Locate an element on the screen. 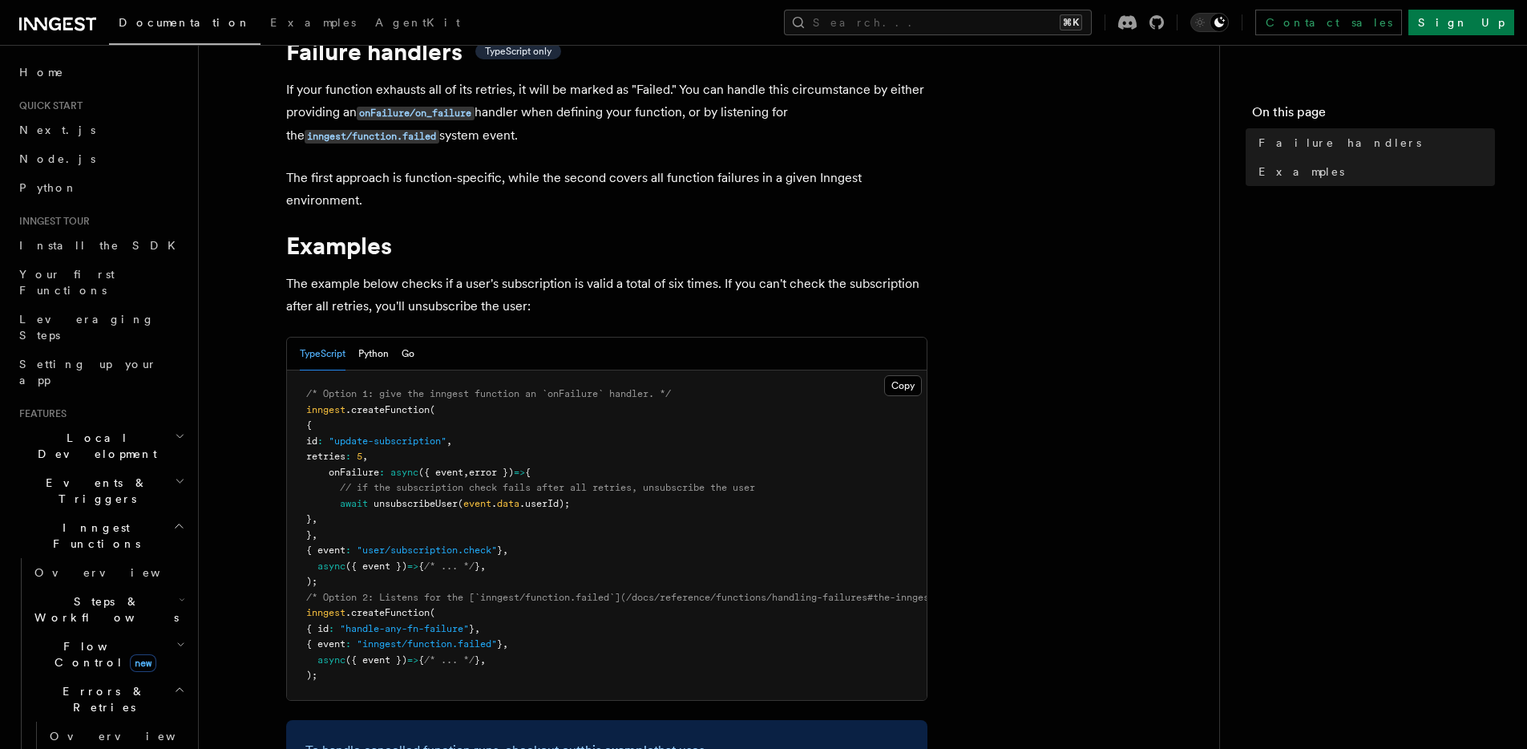 This screenshot has height=749, width=1527. span: error }) is located at coordinates (491, 472).